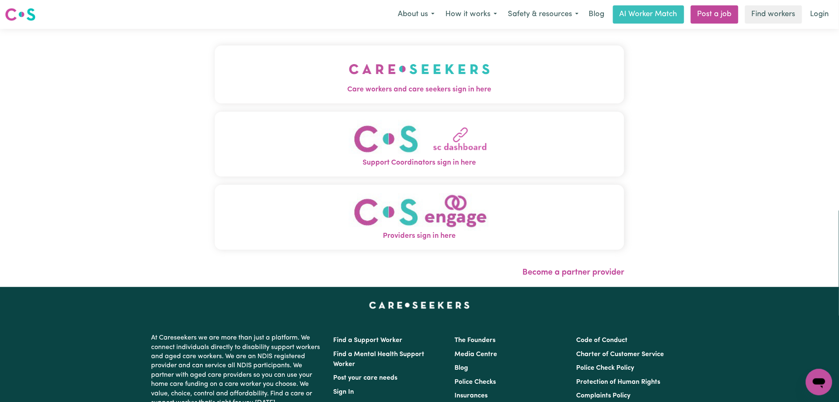  Describe the element at coordinates (620, 355) in the screenshot. I see `a: Charter of Customer Service` at that location.